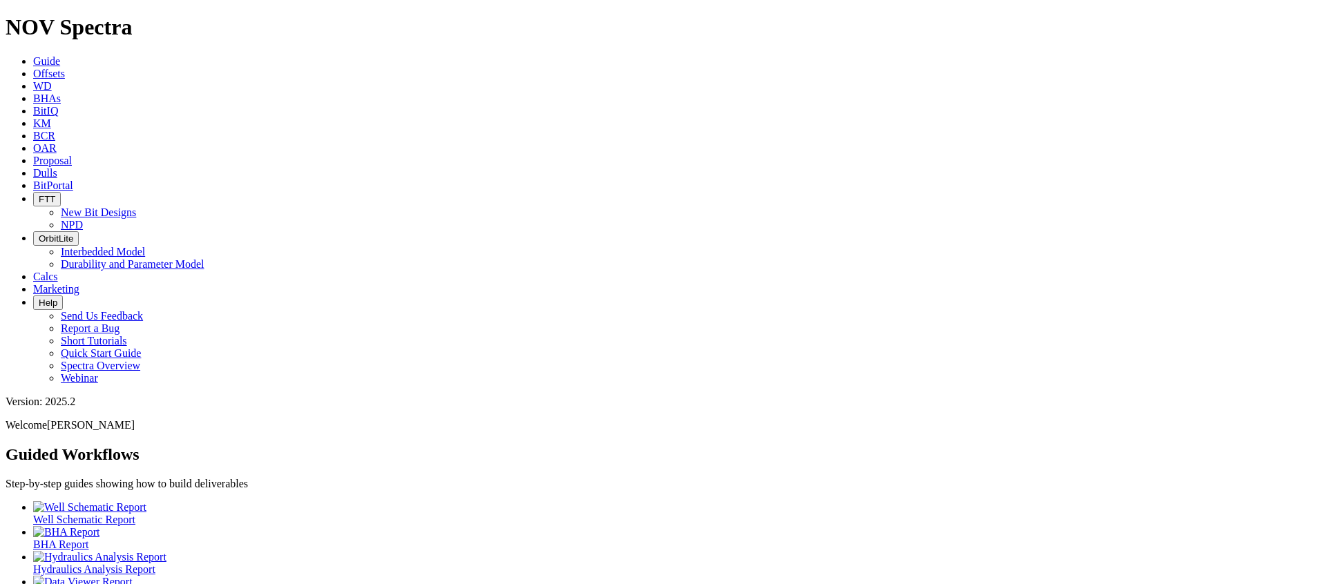 The image size is (1318, 584). What do you see at coordinates (46, 61) in the screenshot?
I see `a: Guide` at bounding box center [46, 61].